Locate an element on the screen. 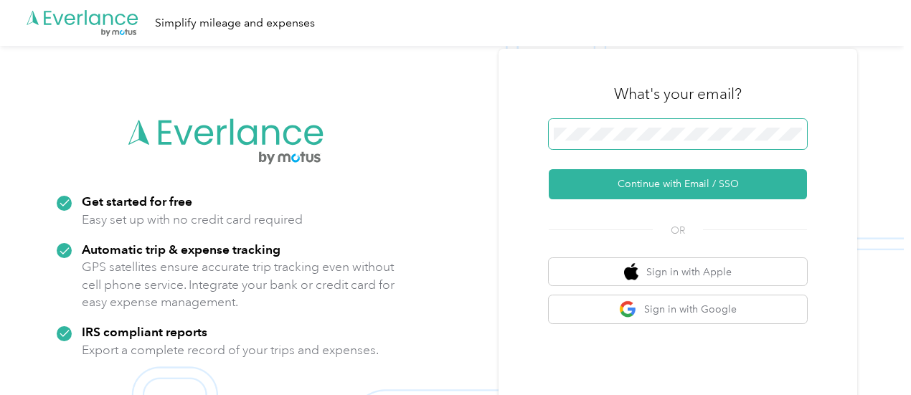 The width and height of the screenshot is (911, 395). button: apple logoSign in with Apple is located at coordinates (678, 272).